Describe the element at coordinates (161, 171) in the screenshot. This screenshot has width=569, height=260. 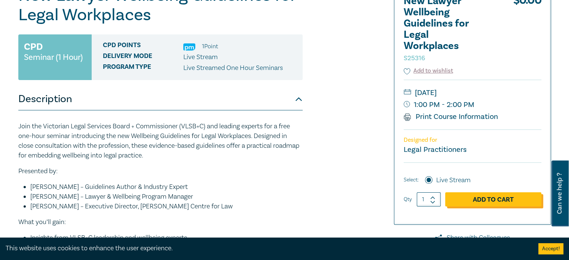
I see `p: Presented by:` at that location.